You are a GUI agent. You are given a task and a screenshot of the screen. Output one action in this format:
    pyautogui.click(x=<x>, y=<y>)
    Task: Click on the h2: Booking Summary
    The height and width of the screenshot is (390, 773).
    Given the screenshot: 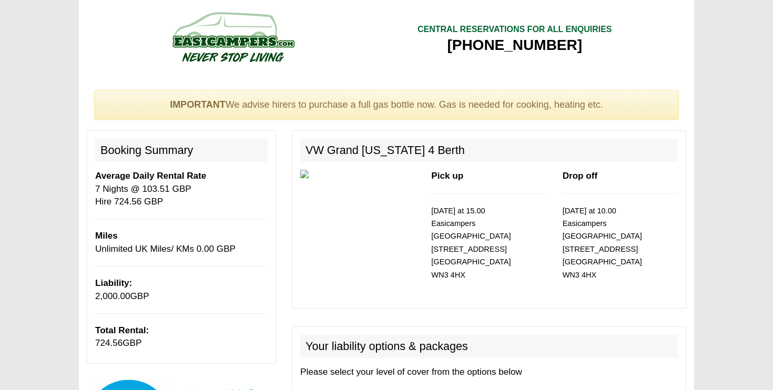 What is the action you would take?
    pyautogui.click(x=181, y=150)
    